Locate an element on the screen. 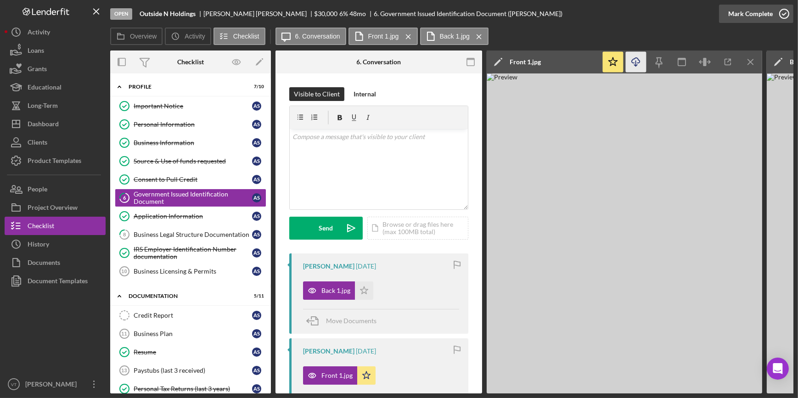 The height and width of the screenshot is (398, 798). text: VT is located at coordinates (14, 384).